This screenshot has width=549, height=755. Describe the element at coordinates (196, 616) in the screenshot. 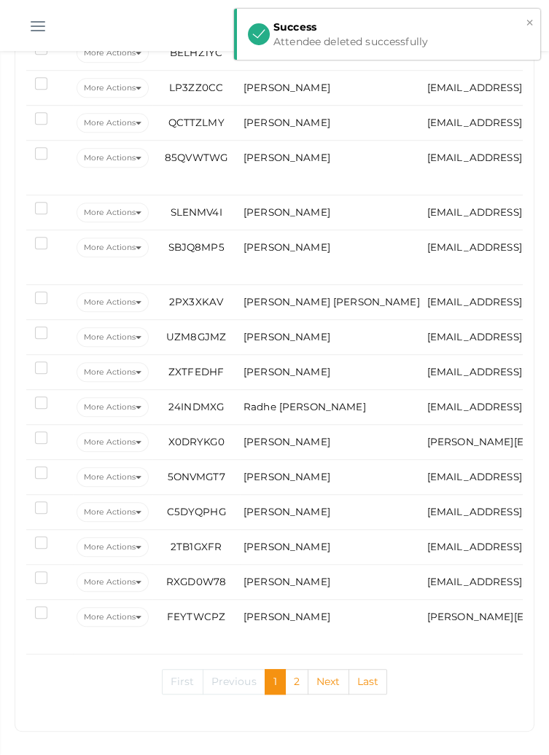

I see `span: FEYTWCPZ` at that location.